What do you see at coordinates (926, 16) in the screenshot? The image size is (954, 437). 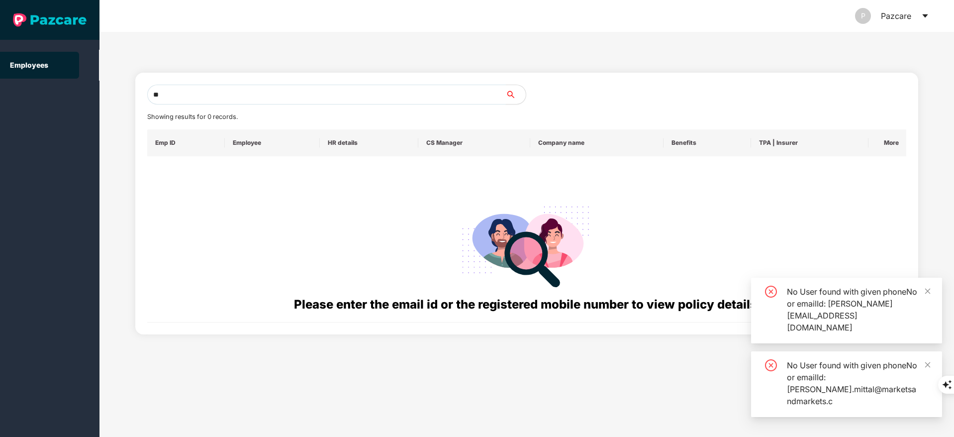 I see `span: caret-down` at bounding box center [926, 16].